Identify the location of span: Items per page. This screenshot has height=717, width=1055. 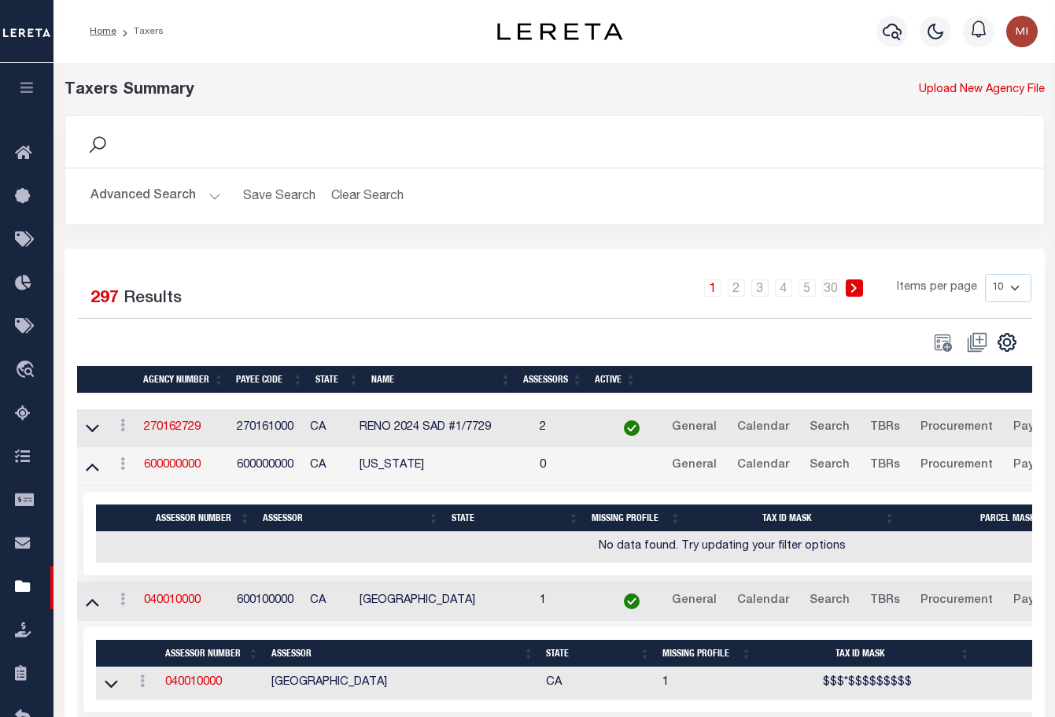
(937, 288).